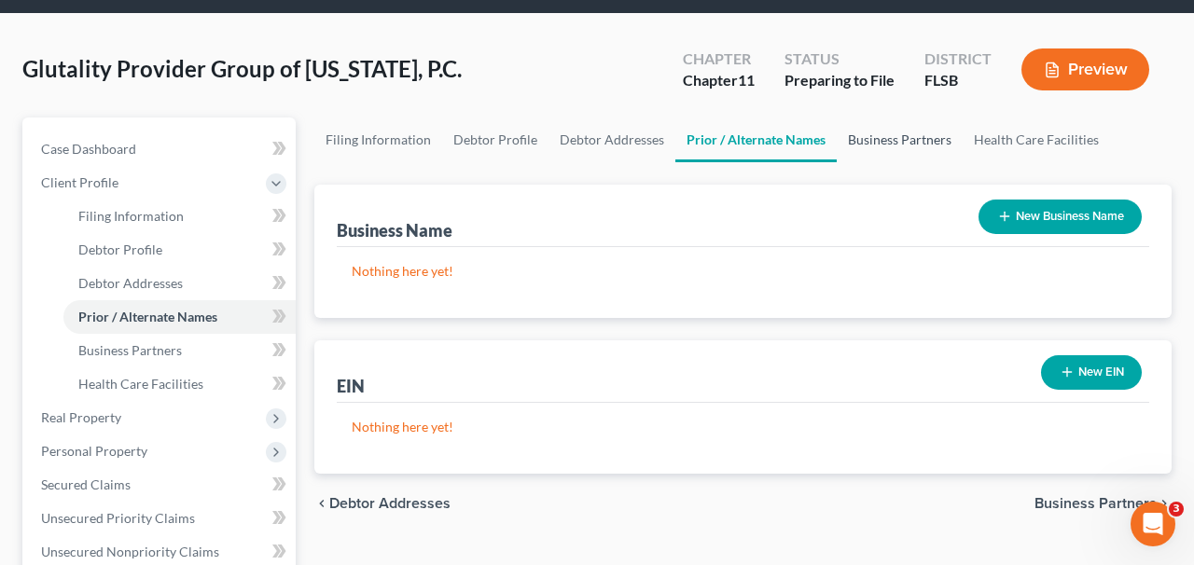  I want to click on div: Preparing to File, so click(839, 80).